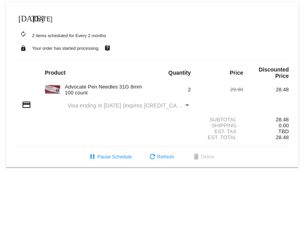 The image size is (304, 247). I want to click on small: Your order has started processing., so click(66, 48).